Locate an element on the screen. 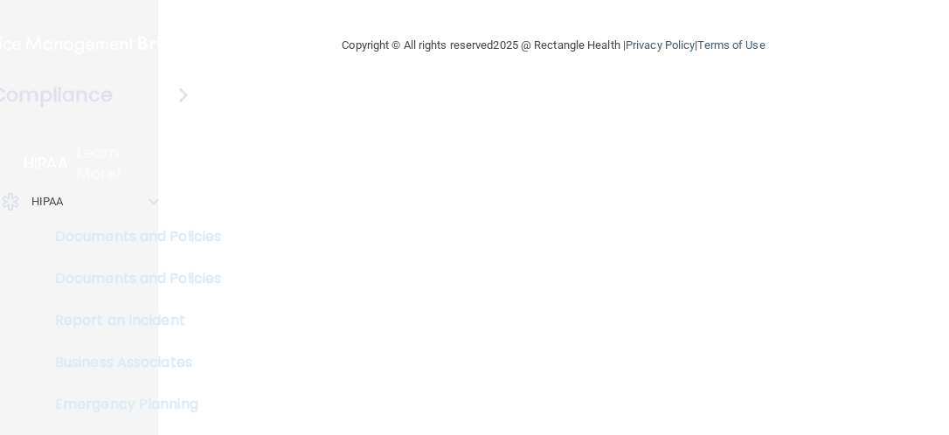 The height and width of the screenshot is (435, 949). a: Privacy Policy is located at coordinates (660, 45).